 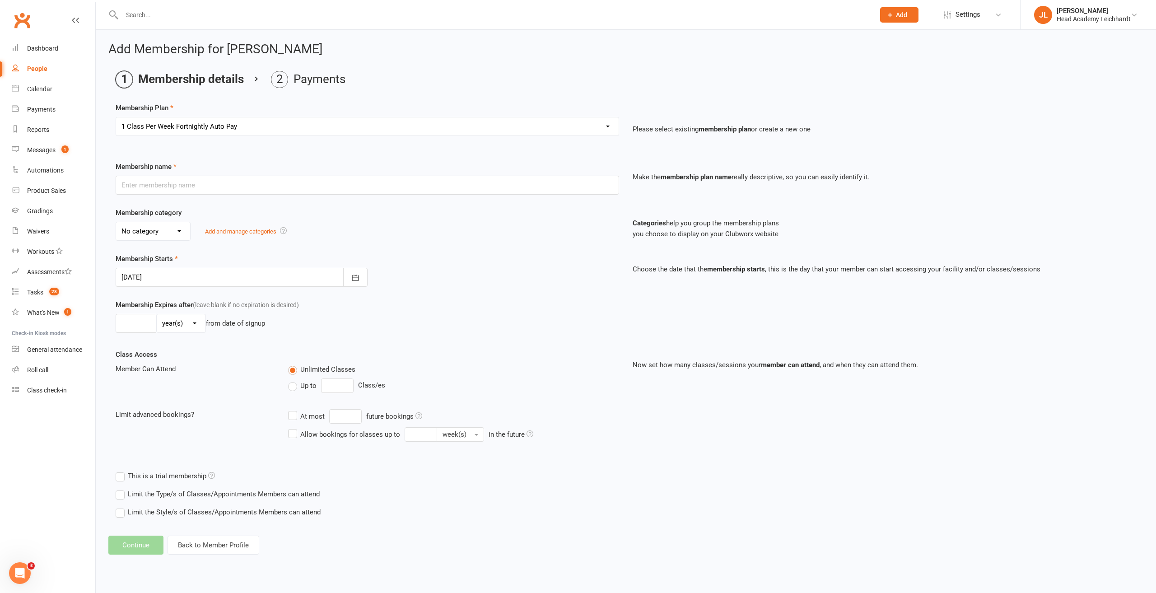 What do you see at coordinates (42, 48) in the screenshot?
I see `div: Dashboard` at bounding box center [42, 48].